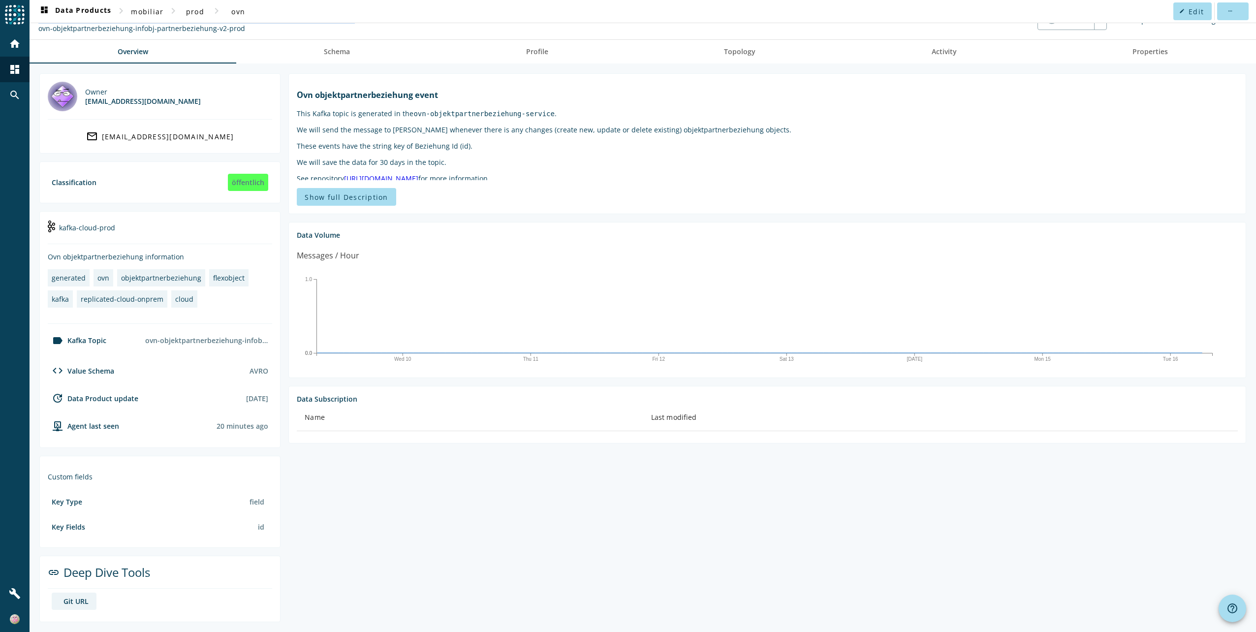 This screenshot has width=1256, height=632. What do you see at coordinates (51, 226) in the screenshot?
I see `img: kafka-cloud-prod` at bounding box center [51, 226].